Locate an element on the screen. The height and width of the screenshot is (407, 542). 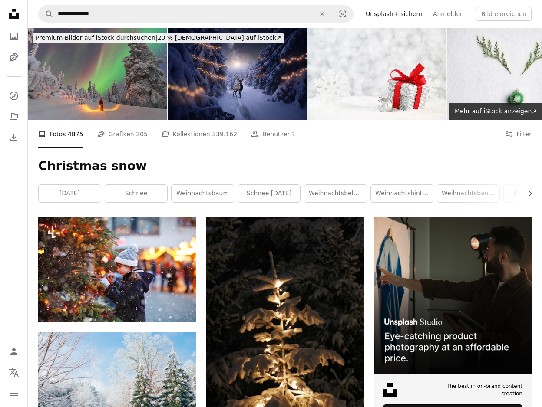
button: Sprache is located at coordinates (14, 372).